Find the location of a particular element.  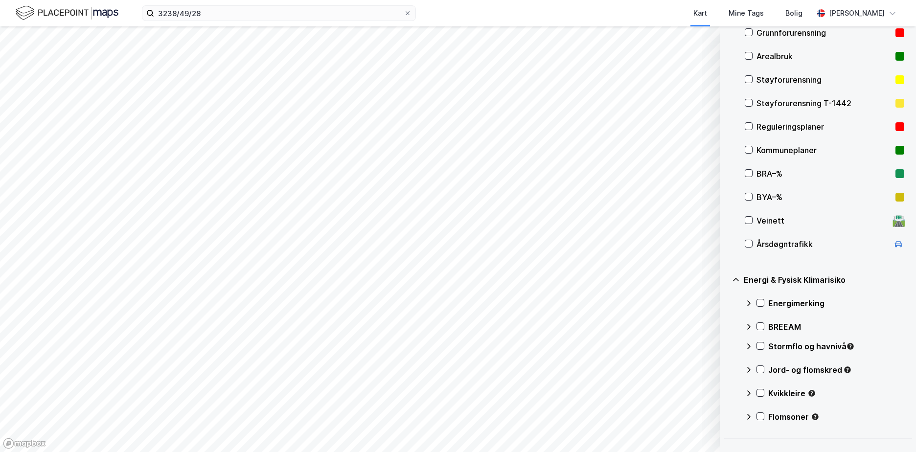

div: Grunnforurensning is located at coordinates (824, 33).